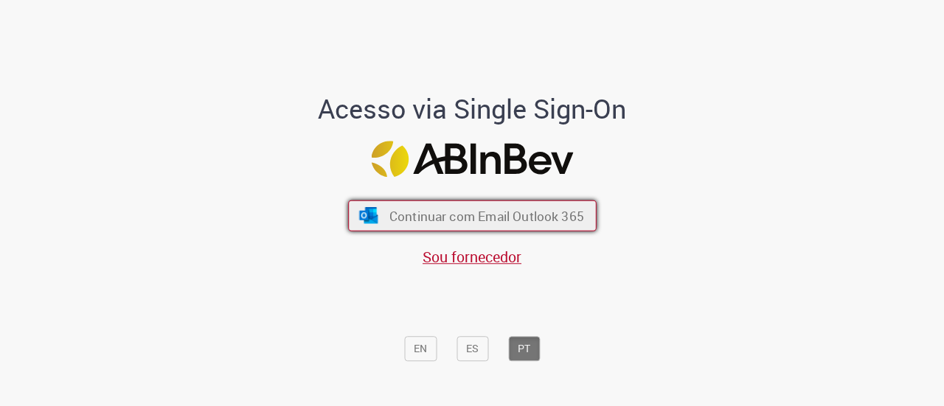 This screenshot has height=406, width=944. I want to click on span: Sou fornecedor, so click(472, 257).